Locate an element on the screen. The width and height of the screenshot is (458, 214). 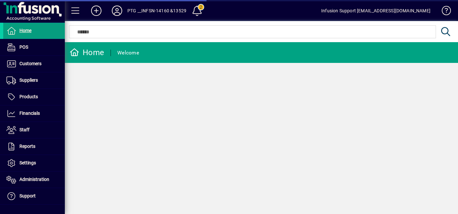
button: Profile is located at coordinates (117, 11).